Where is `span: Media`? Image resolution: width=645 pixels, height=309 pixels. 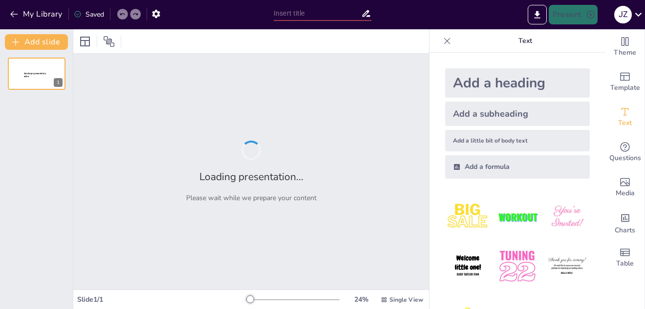
span: Media is located at coordinates (625, 194).